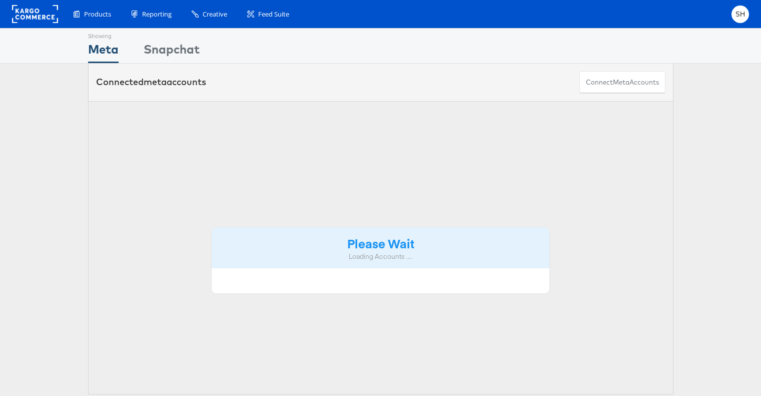  What do you see at coordinates (741, 14) in the screenshot?
I see `span: SH` at bounding box center [741, 14].